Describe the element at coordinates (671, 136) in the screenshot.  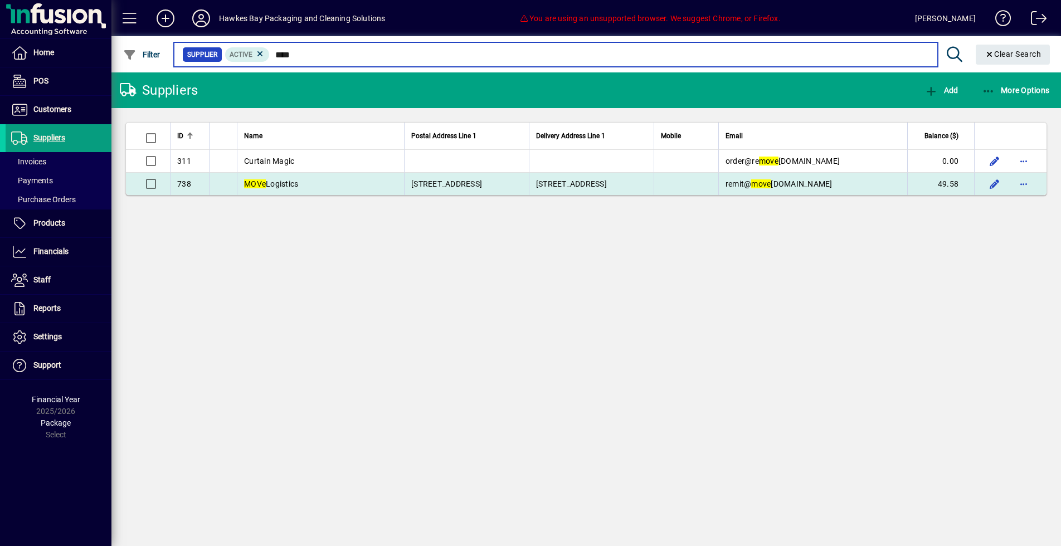
I see `span: Mobile` at that location.